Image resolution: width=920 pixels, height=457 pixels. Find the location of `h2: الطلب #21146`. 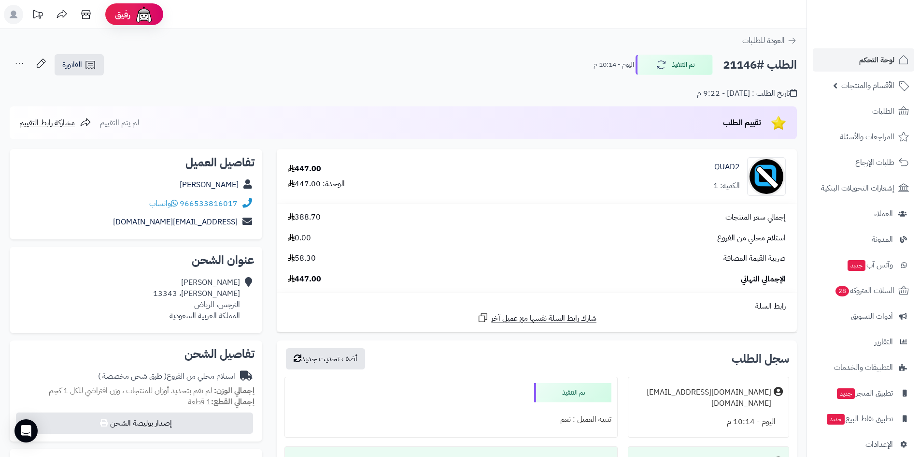

h2: الطلب #21146 is located at coordinates (760, 65).